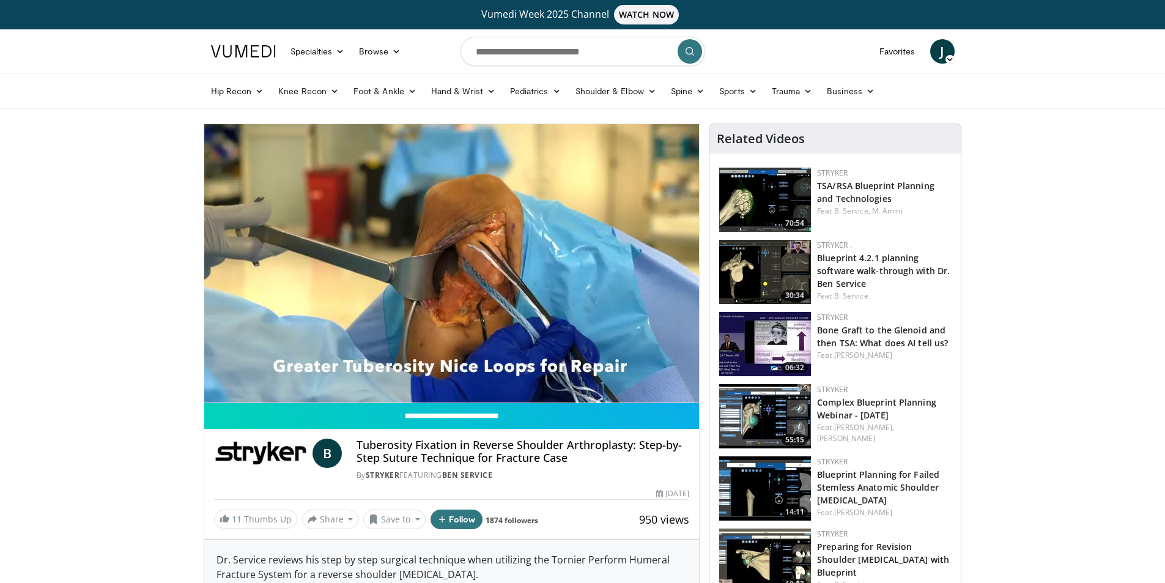  Describe the element at coordinates (882, 336) in the screenshot. I see `a: Bone Graft to the Glenoid and then TSA: What does AI tell us?` at that location.